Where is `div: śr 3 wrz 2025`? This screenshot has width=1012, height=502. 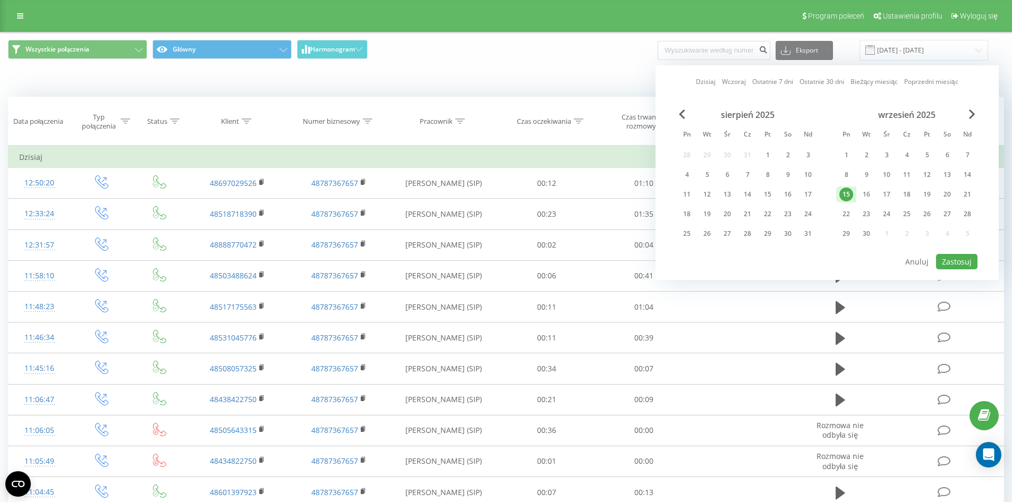 div: śr 3 wrz 2025 is located at coordinates (887, 155).